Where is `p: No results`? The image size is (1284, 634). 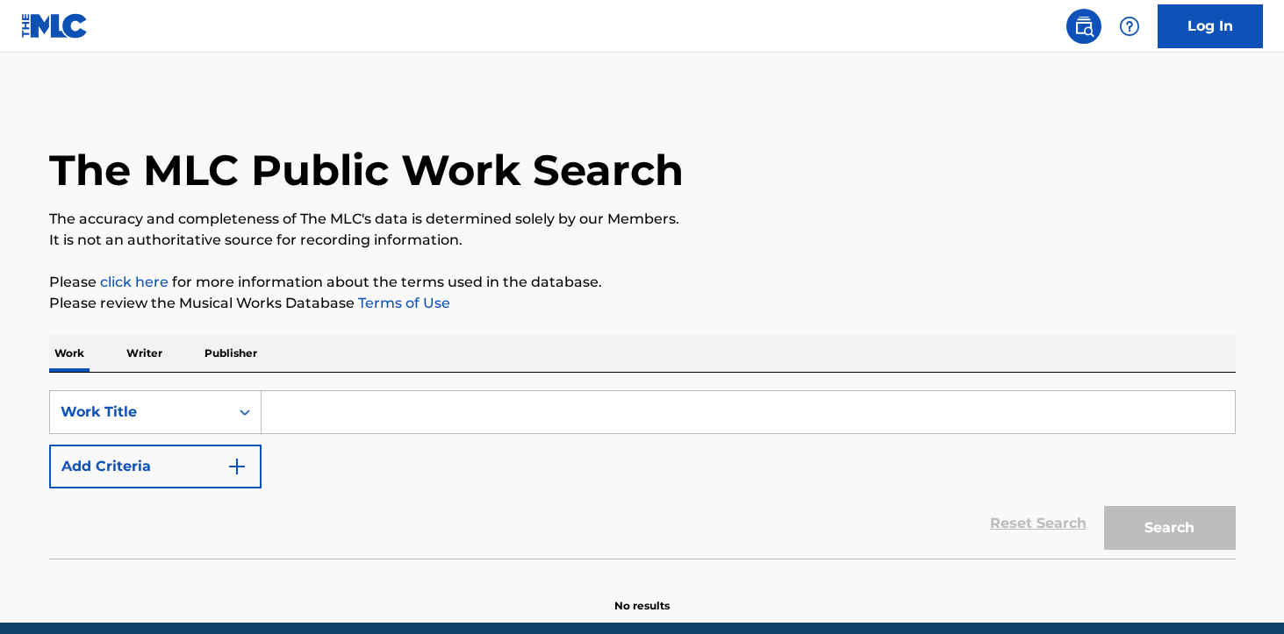
p: No results is located at coordinates (641, 596).